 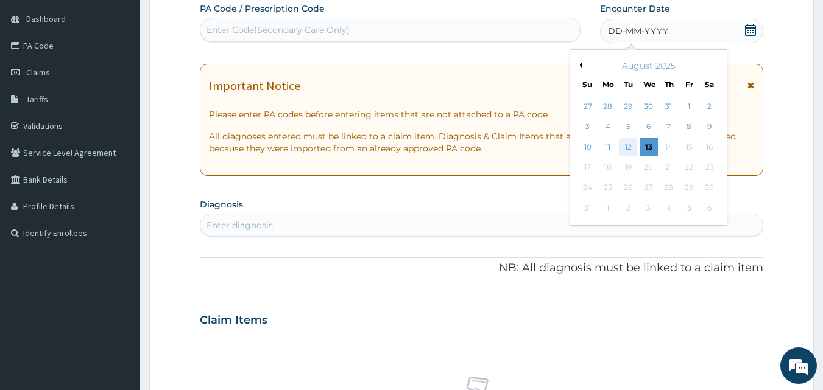 I want to click on label: PA Code / Prescription Code, so click(x=262, y=9).